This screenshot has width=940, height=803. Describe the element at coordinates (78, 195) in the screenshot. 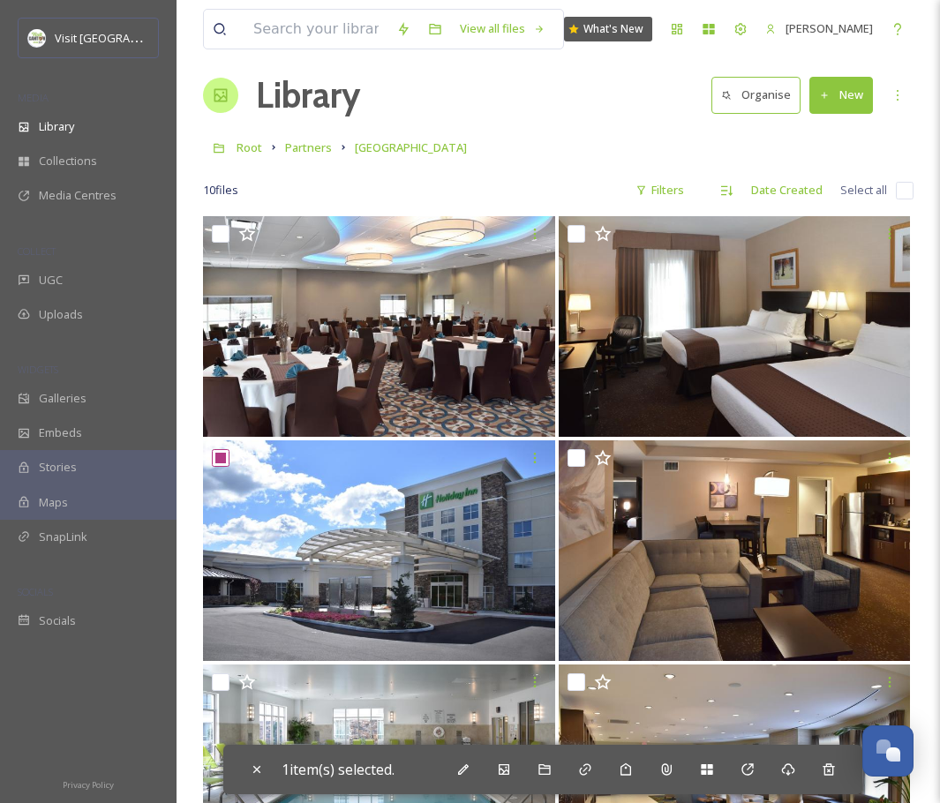

I see `span: Media Centres` at that location.